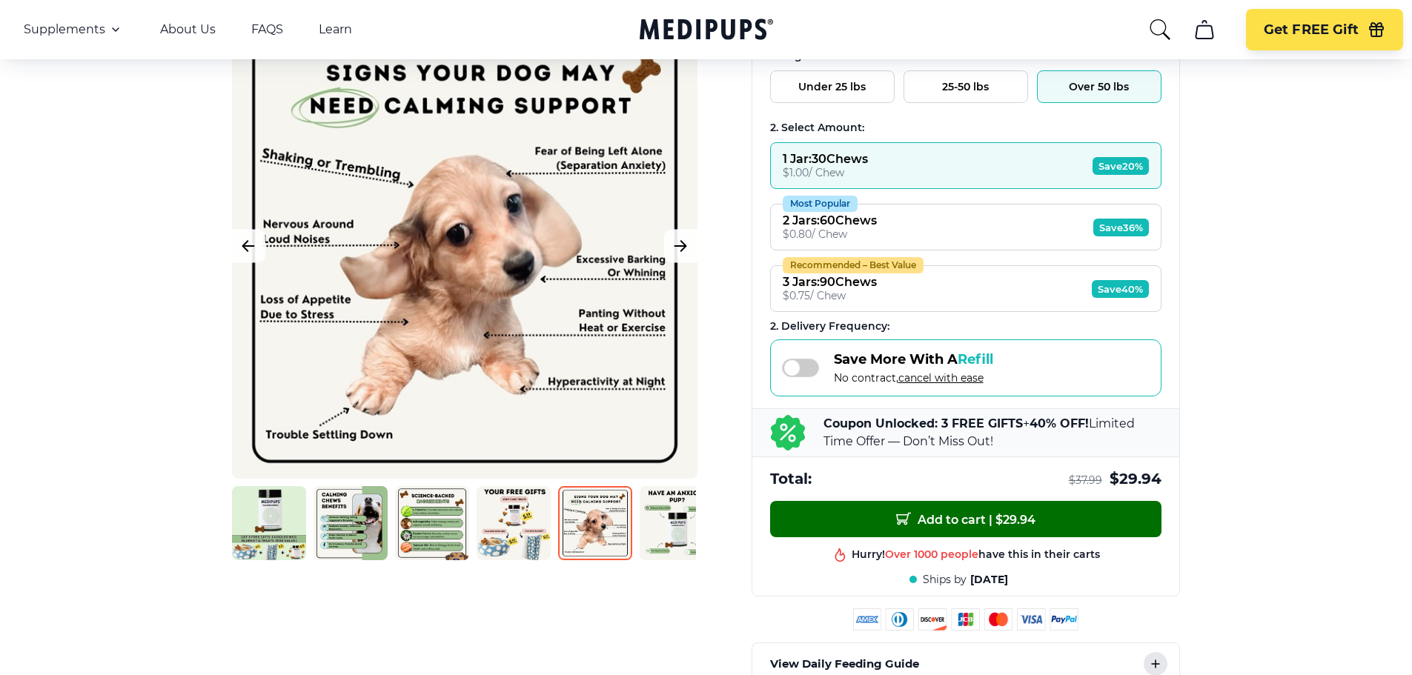  I want to click on b: 40% OFF!, so click(1059, 423).